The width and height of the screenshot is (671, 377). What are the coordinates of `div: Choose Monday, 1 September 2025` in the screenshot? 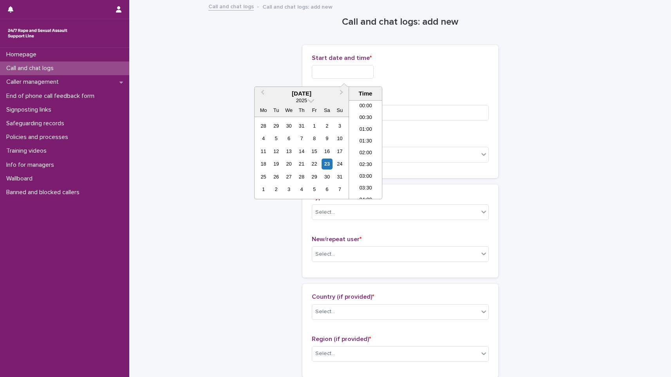 It's located at (263, 189).